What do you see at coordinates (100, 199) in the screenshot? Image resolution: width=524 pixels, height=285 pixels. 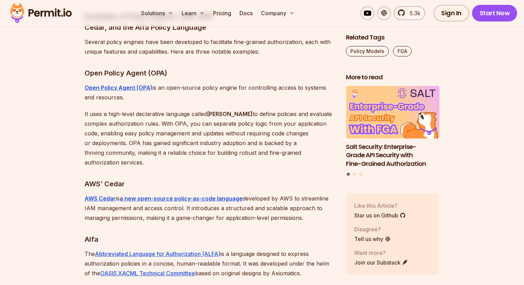 I see `strong: AWS Cedar` at bounding box center [100, 199].